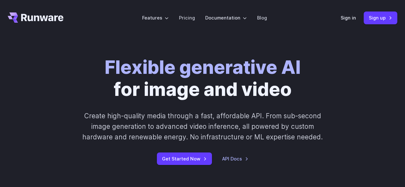 The image size is (405, 187). Describe the element at coordinates (202, 127) in the screenshot. I see `p: Create high-quality media through a fast, affordable API. From sub-second image generation to adv...` at that location.